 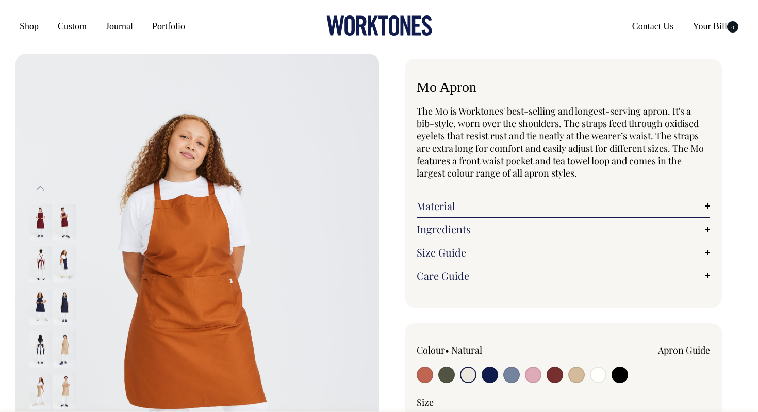 I want to click on a: Ingredients, so click(x=563, y=229).